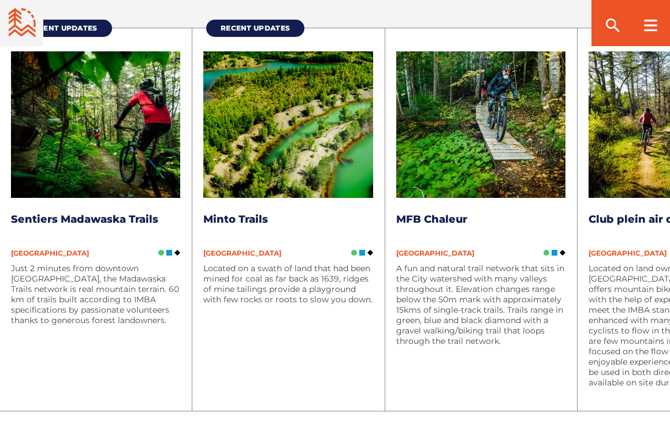 The height and width of the screenshot is (431, 670). What do you see at coordinates (481, 305) in the screenshot?
I see `p: A fun and natural trail network that sits in the City watershed with many valleys throughout it. ...` at bounding box center [481, 305].